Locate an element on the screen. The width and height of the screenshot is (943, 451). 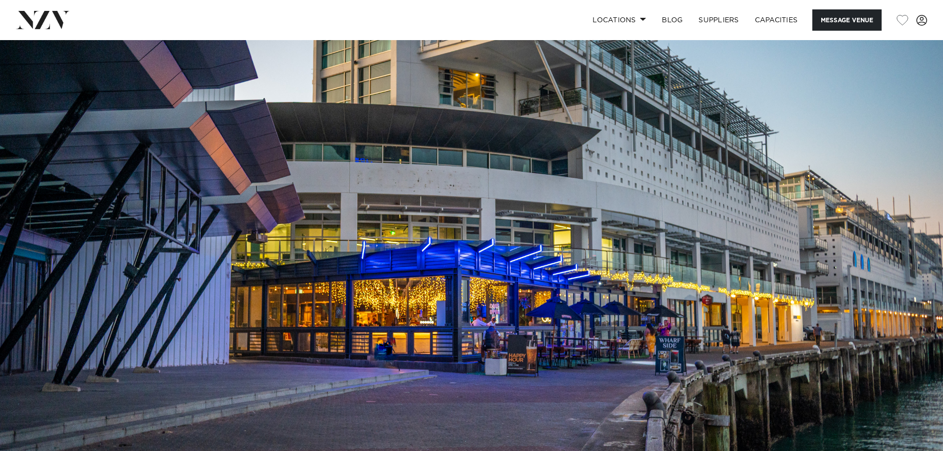
a: Locations is located at coordinates (619, 20).